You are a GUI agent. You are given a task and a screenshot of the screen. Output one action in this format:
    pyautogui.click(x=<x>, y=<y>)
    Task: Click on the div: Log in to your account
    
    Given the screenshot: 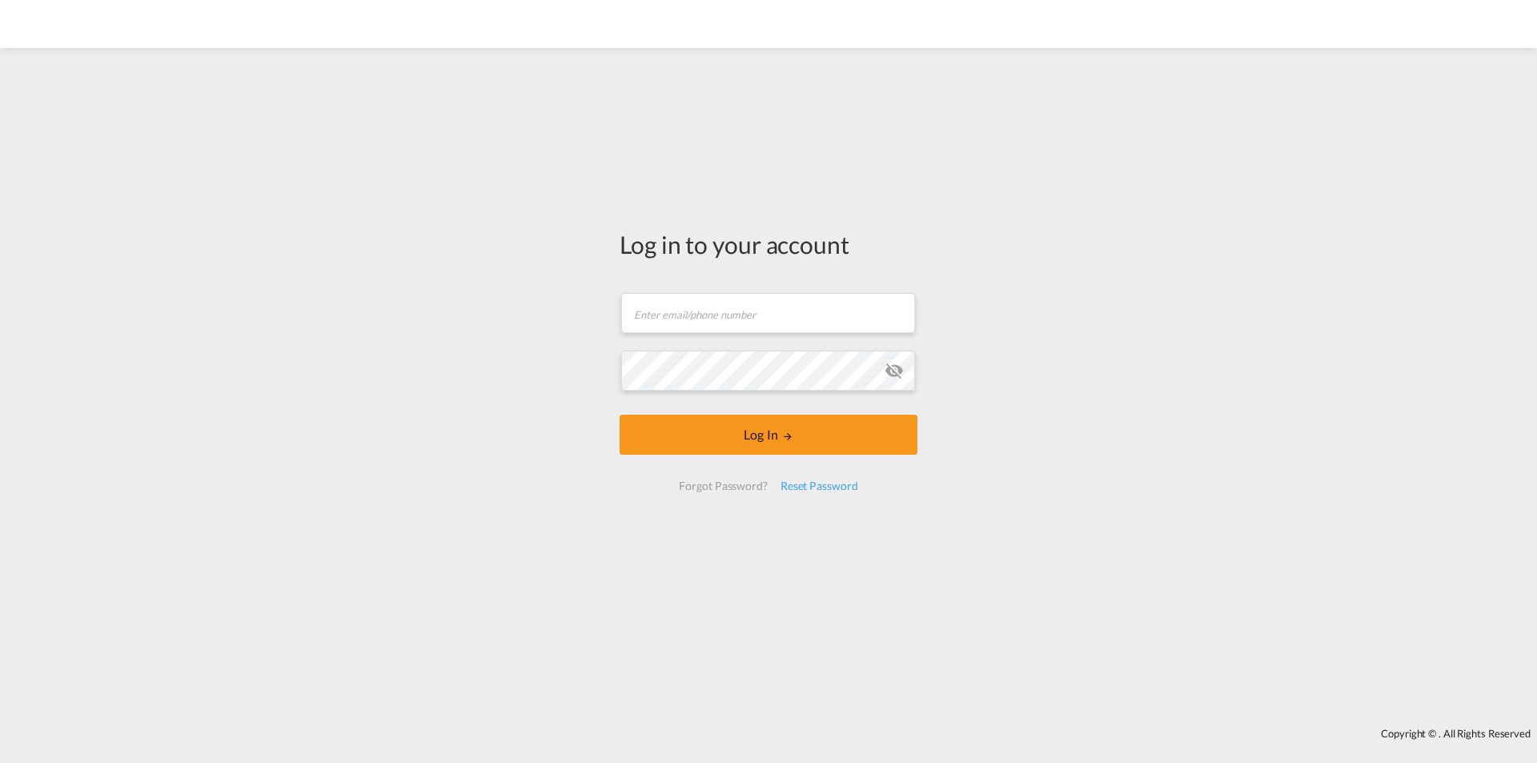 What is the action you would take?
    pyautogui.click(x=769, y=244)
    